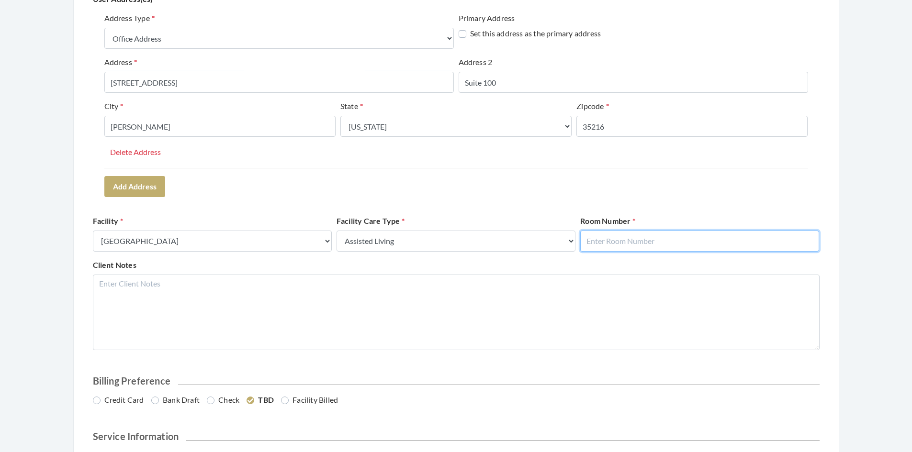  I want to click on button: Delete Address, so click(135, 152).